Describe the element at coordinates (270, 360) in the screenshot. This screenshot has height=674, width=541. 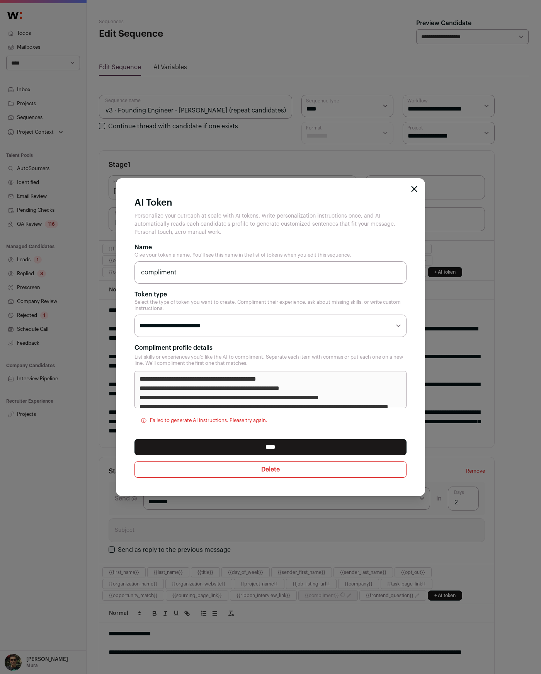
I see `p: List skills or experiences you'd like the AI to compliment. Separate each item with commas or put...` at that location.